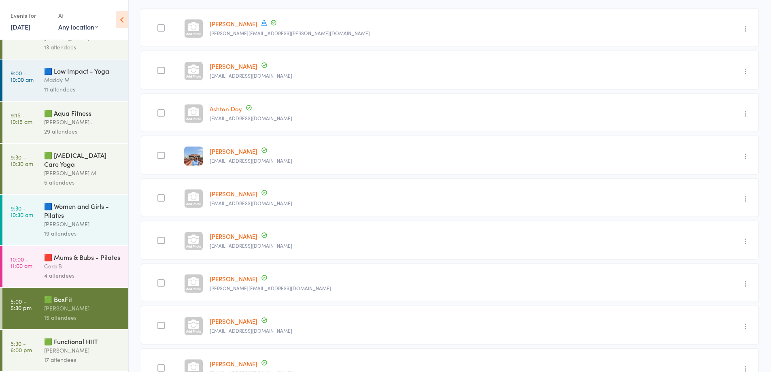 The height and width of the screenshot is (372, 771). What do you see at coordinates (83, 89) in the screenshot?
I see `div: 11 attendees` at bounding box center [83, 89].